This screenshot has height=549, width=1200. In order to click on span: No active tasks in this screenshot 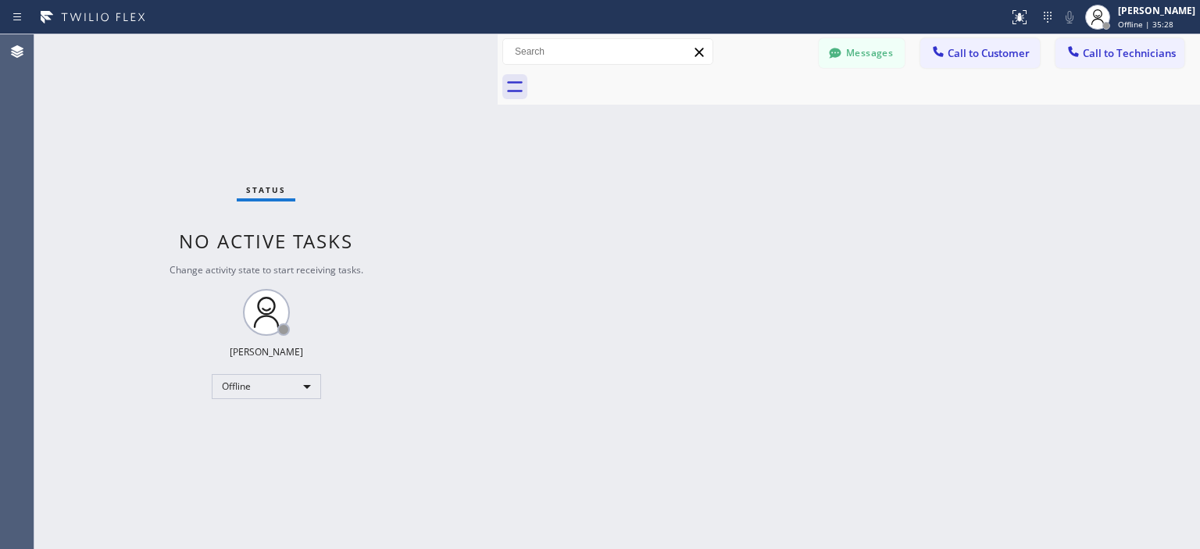, I will do `click(266, 241)`.